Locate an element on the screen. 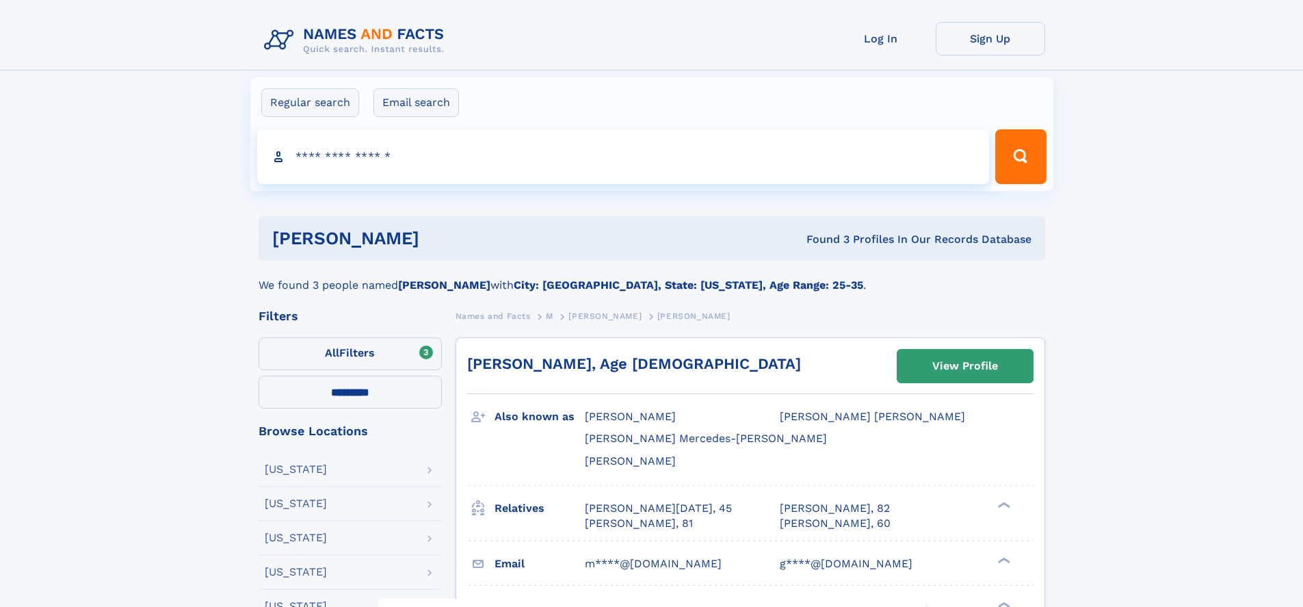 This screenshot has height=607, width=1303. div: Filters is located at coordinates (350, 316).